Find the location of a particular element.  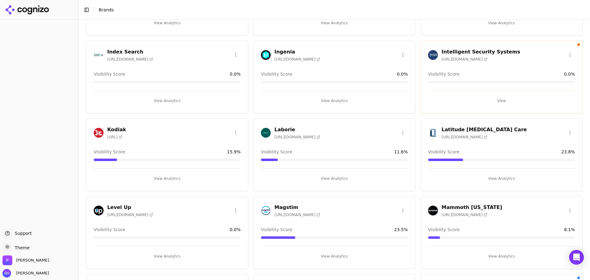

button: Open organization switcher is located at coordinates (26, 260).